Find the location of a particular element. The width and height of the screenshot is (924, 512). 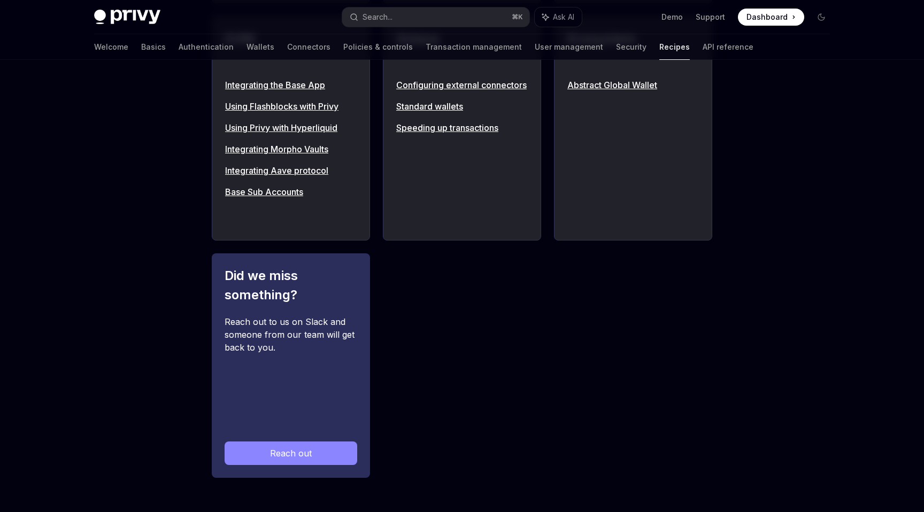

a: Abstract Global Wallet is located at coordinates (633, 85).